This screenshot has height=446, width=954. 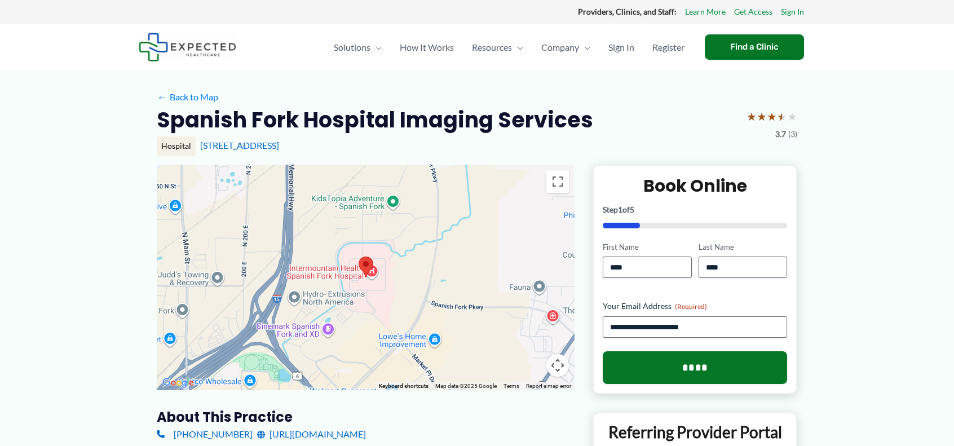 What do you see at coordinates (558, 182) in the screenshot?
I see `button: Toggle fullscreen view` at bounding box center [558, 182].